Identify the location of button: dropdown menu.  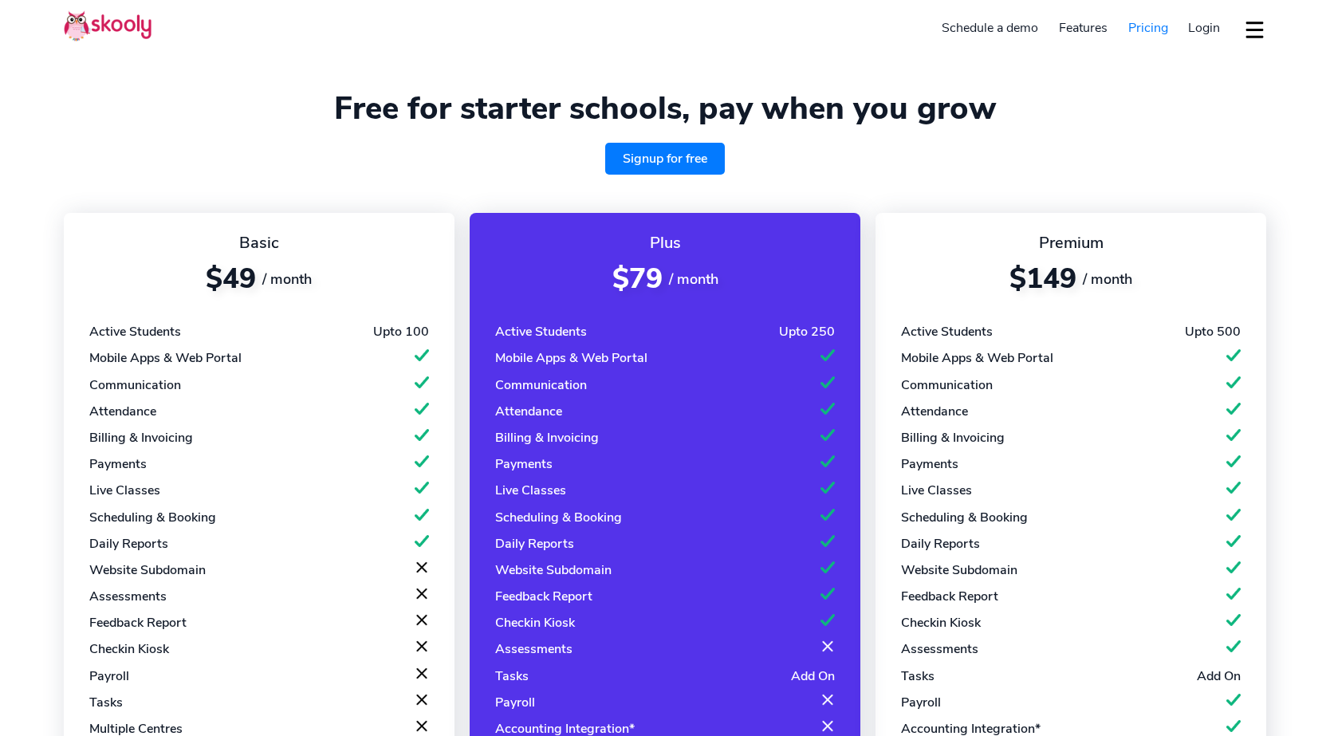
(1254, 30).